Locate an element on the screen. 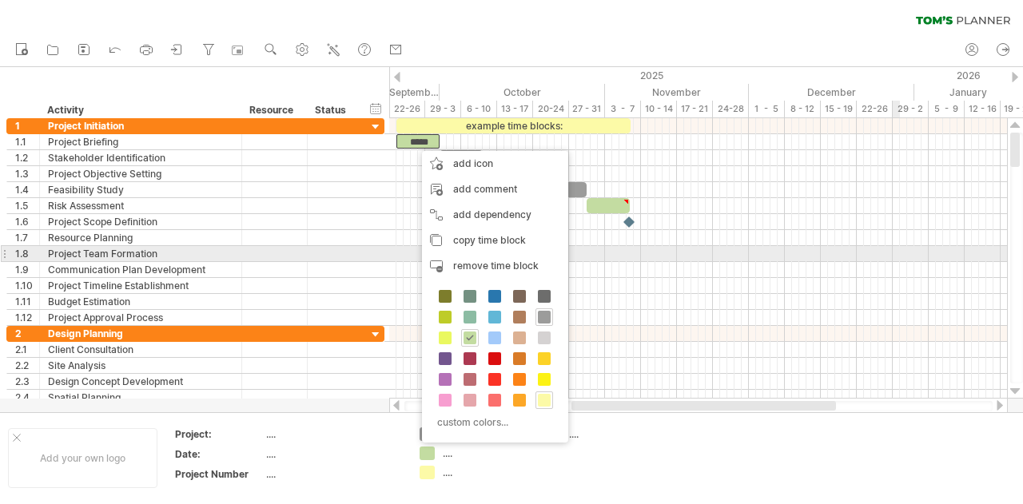 The width and height of the screenshot is (1023, 504). div: Project Briefing is located at coordinates (141, 141).